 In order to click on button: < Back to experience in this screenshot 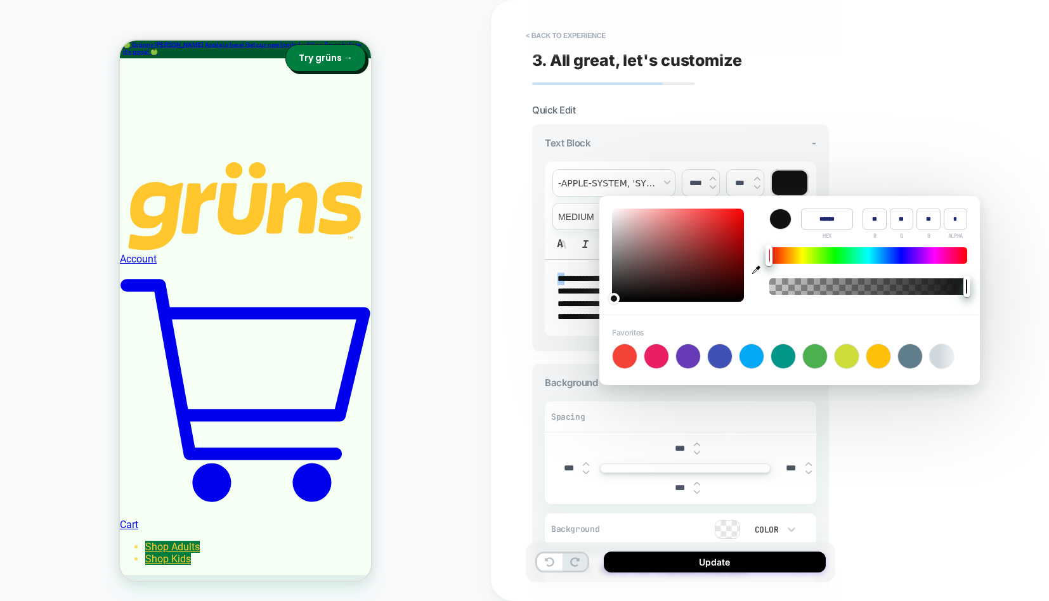, I will do `click(566, 36)`.